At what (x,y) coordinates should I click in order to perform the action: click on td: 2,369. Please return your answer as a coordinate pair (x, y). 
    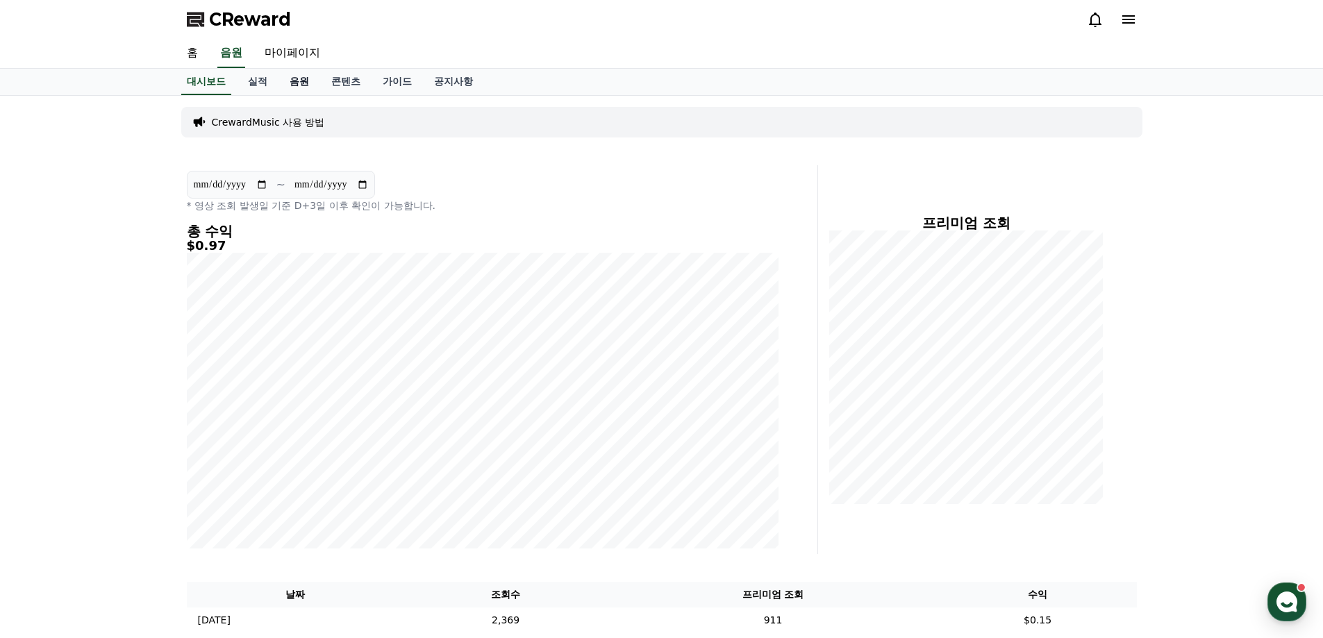
    Looking at the image, I should click on (506, 620).